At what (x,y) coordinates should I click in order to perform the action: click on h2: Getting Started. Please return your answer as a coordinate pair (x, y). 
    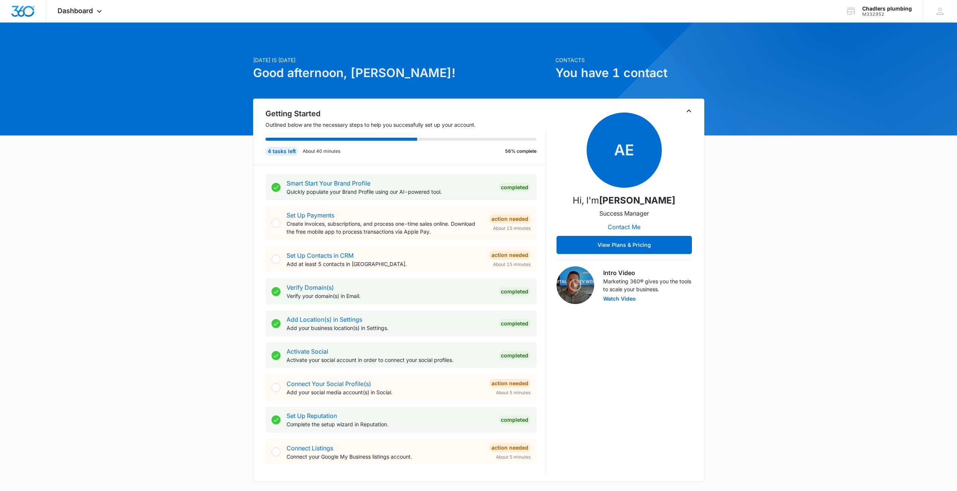
    Looking at the image, I should click on (406, 114).